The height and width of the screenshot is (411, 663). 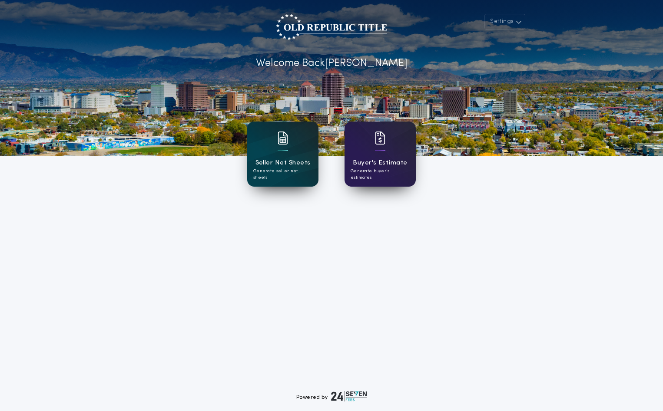 I want to click on img: logo, so click(x=349, y=397).